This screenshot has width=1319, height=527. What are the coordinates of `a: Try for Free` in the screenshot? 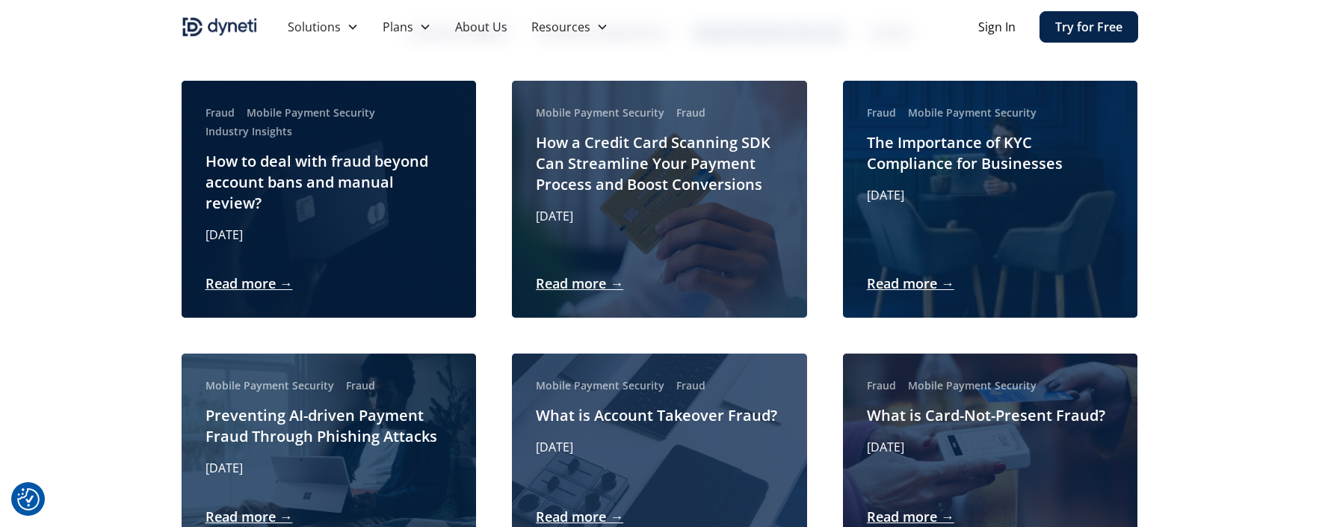 It's located at (1089, 27).